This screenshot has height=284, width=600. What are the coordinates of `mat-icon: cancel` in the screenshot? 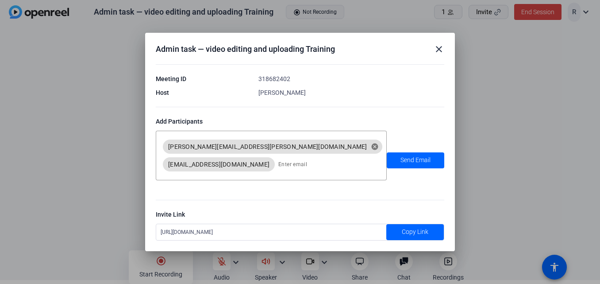 It's located at (375, 147).